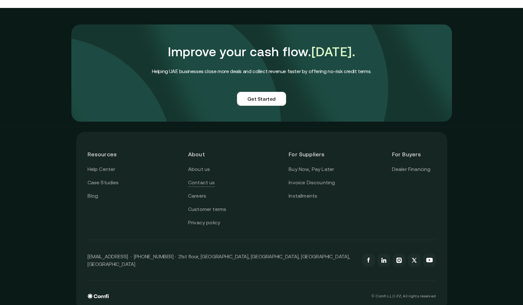 Image resolution: width=523 pixels, height=305 pixels. What do you see at coordinates (102, 169) in the screenshot?
I see `a: Help Center` at bounding box center [102, 169].